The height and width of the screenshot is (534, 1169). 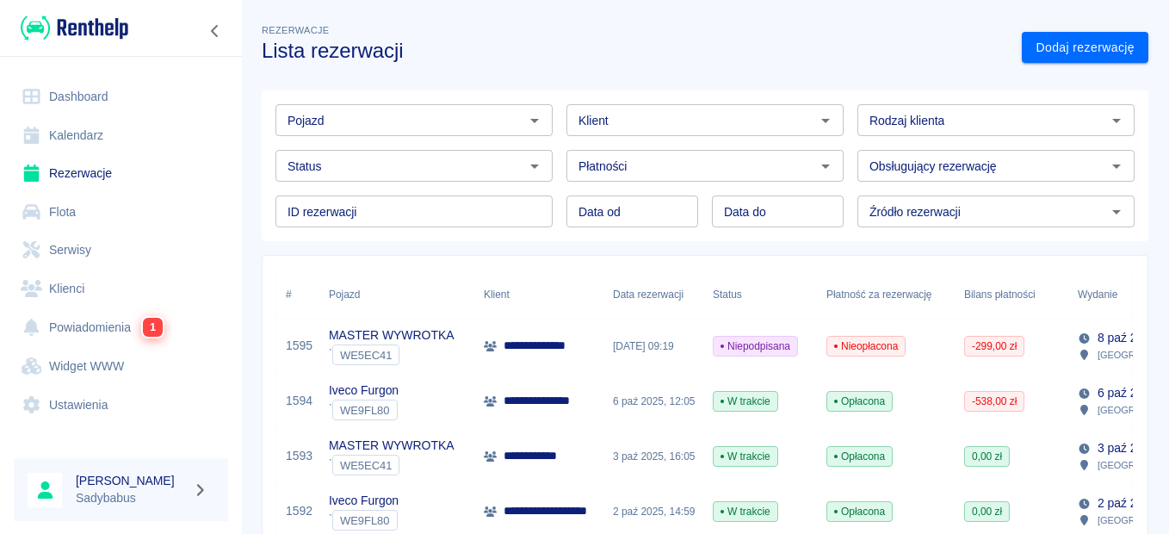 I want to click on img: Renthelp logo, so click(x=74, y=28).